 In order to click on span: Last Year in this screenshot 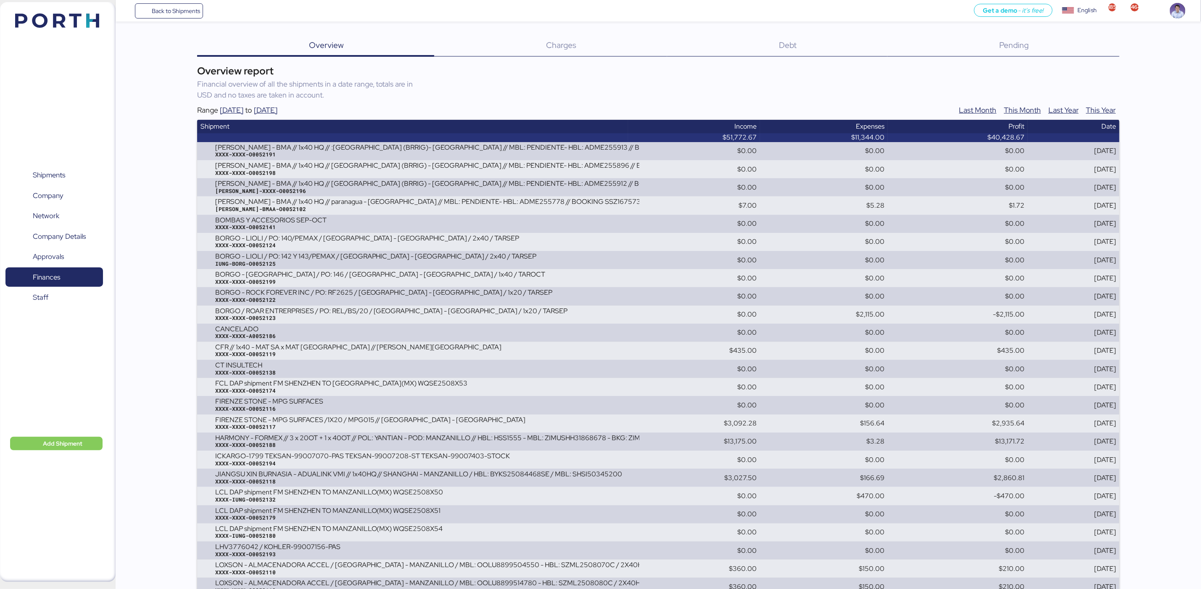, I will do `click(1063, 110)`.